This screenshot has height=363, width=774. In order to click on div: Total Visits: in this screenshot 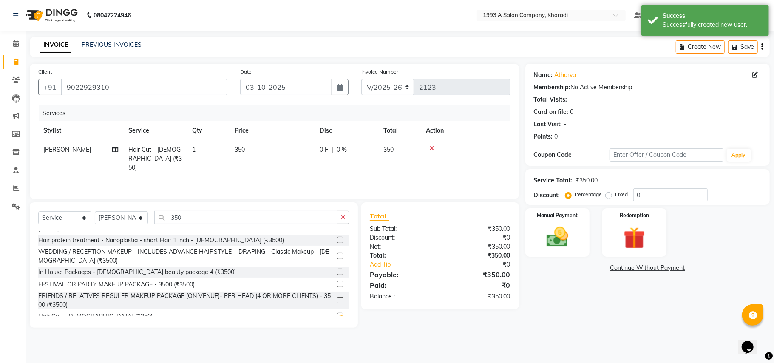, I will do `click(550, 99)`.